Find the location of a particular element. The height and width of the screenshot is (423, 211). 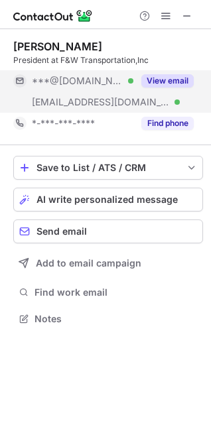

div: Save to List / ATS / CRM is located at coordinates (108, 168).